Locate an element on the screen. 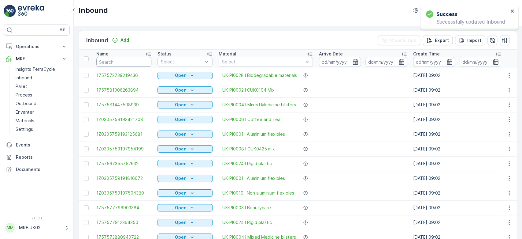 Image resolution: width=522 pixels, height=239 pixels. span: Parcel_UK02 #1625 is located at coordinates (40, 103).